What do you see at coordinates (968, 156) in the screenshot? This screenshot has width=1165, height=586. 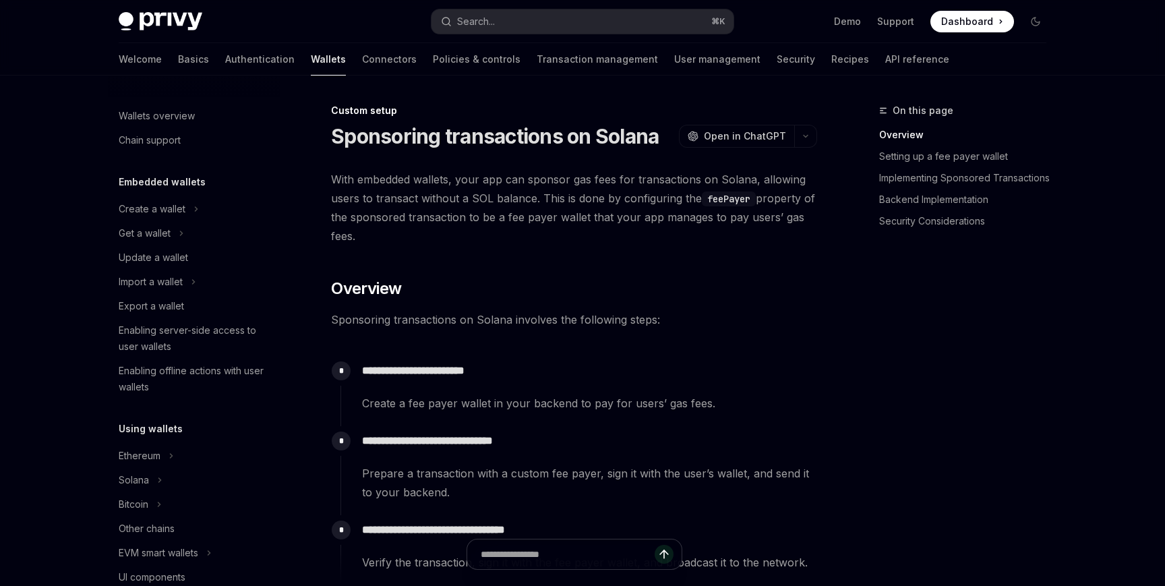 I see `a: Setting up a fee payer wallet` at bounding box center [968, 156].